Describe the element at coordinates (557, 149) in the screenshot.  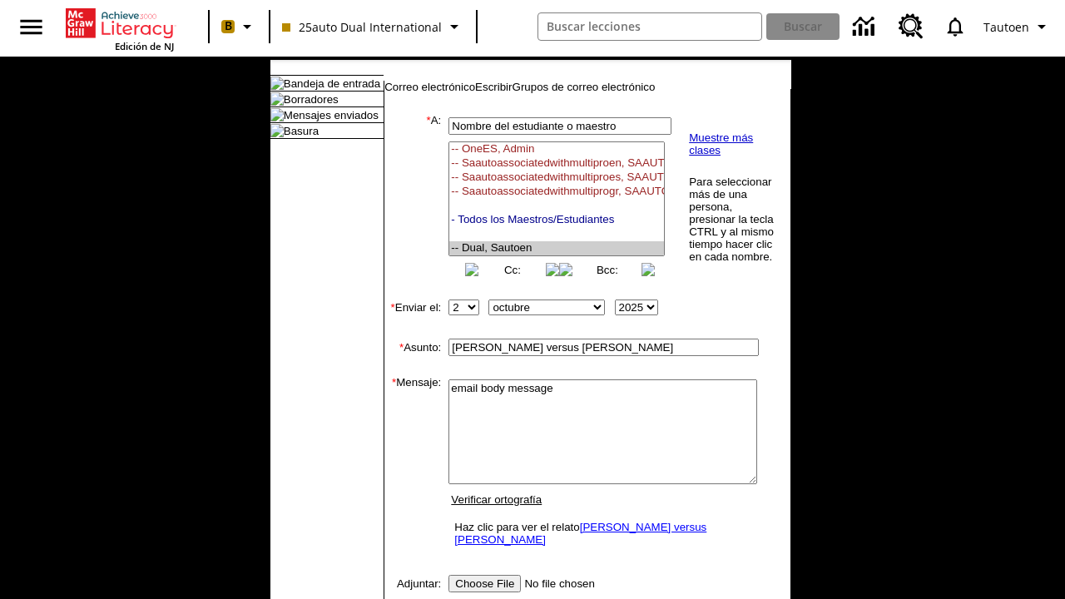
I see `option: -- OneES, Admin` at that location.